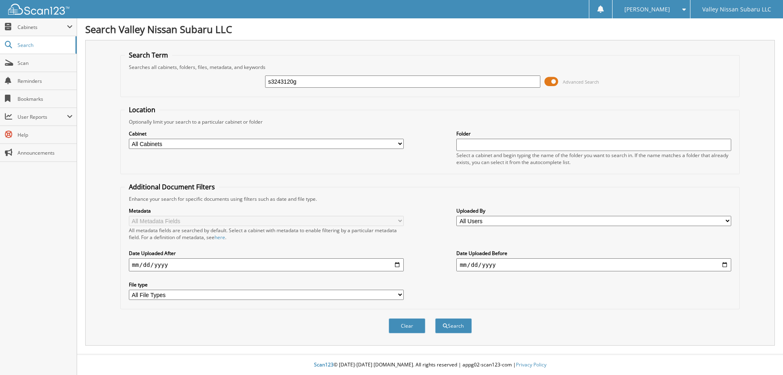 This screenshot has height=375, width=783. What do you see at coordinates (324, 364) in the screenshot?
I see `span: Scan123` at bounding box center [324, 364].